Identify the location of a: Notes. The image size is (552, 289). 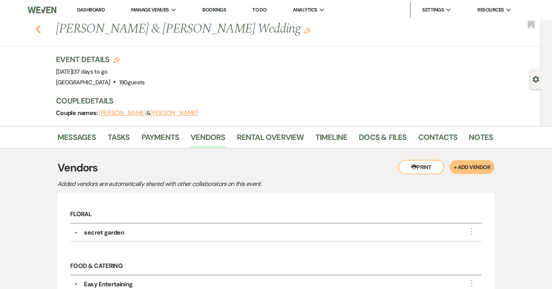
(480, 139).